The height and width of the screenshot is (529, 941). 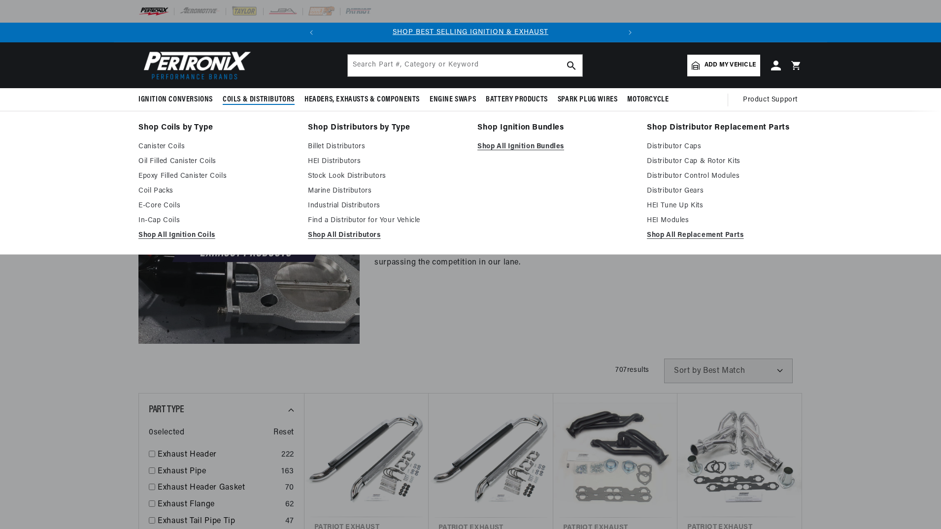 I want to click on span: Product Support, so click(x=770, y=100).